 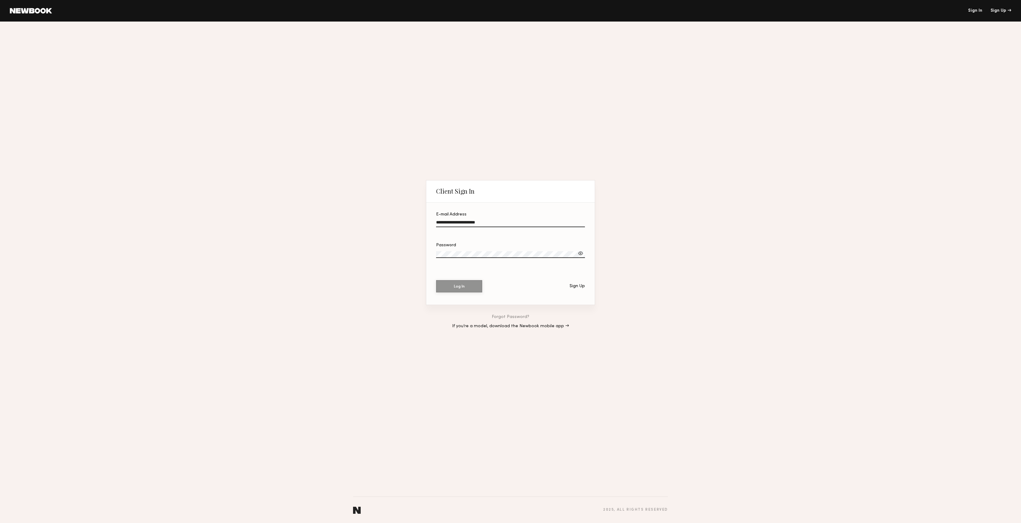 I want to click on input: E-mail Address, so click(x=511, y=223).